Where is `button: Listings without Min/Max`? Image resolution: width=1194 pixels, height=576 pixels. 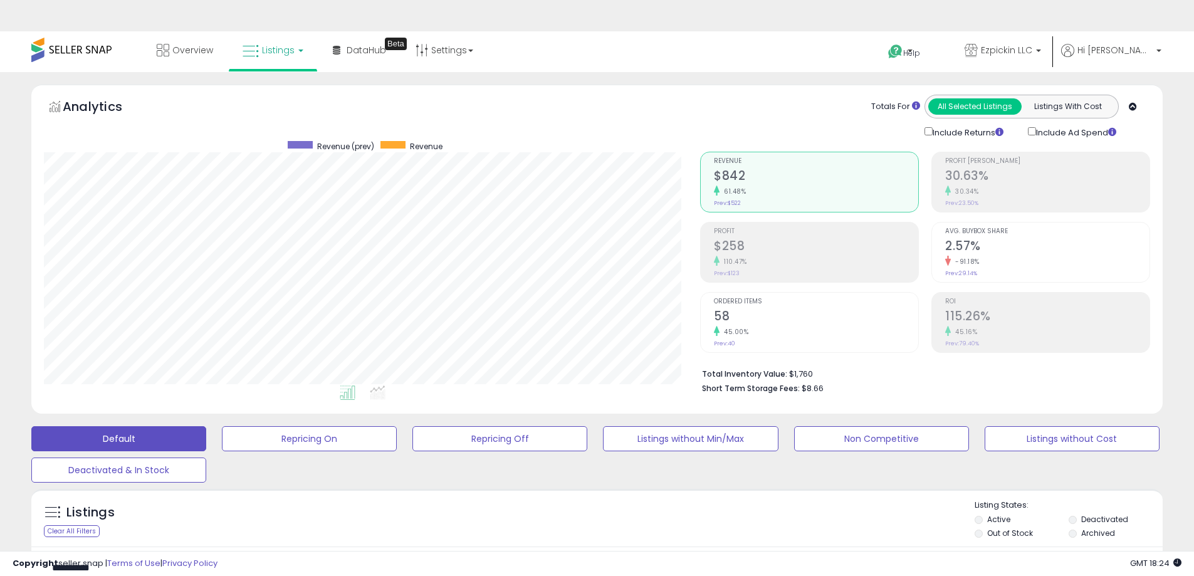 button: Listings without Min/Max is located at coordinates (690, 439).